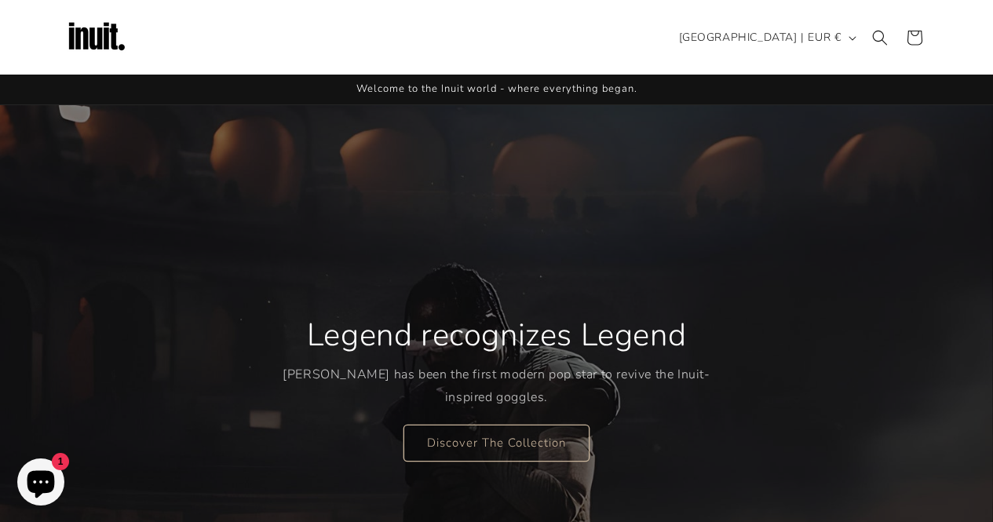 The height and width of the screenshot is (522, 993). I want to click on summary: Search, so click(880, 38).